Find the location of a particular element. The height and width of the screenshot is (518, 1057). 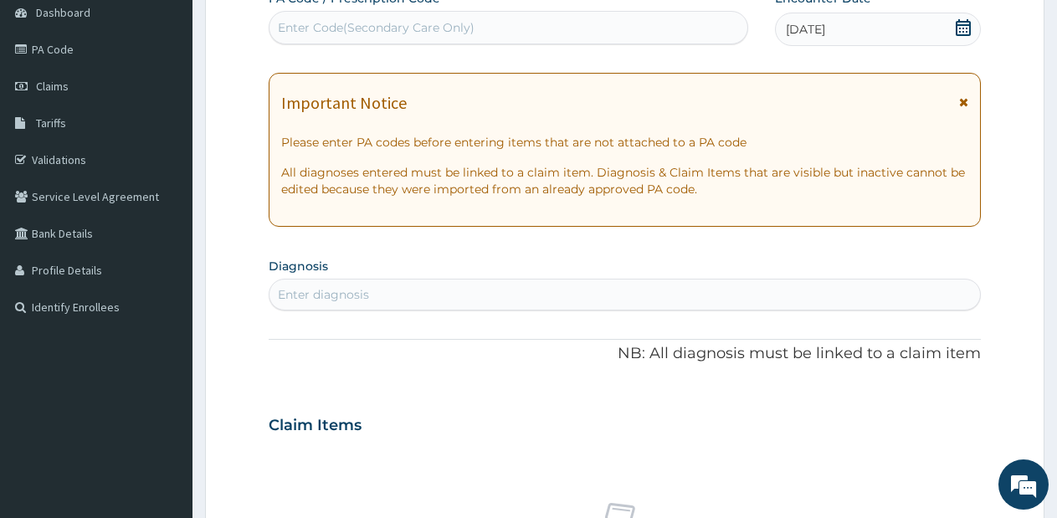

p: All diagnoses entered must be linked to a claim item. Diagnosis & Claim Items that are visible bu... is located at coordinates (625, 181).